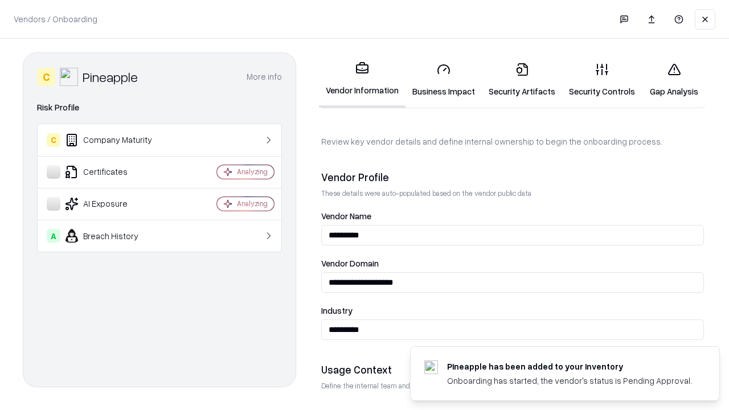 The image size is (729, 410). I want to click on img: Pineapple, so click(69, 77).